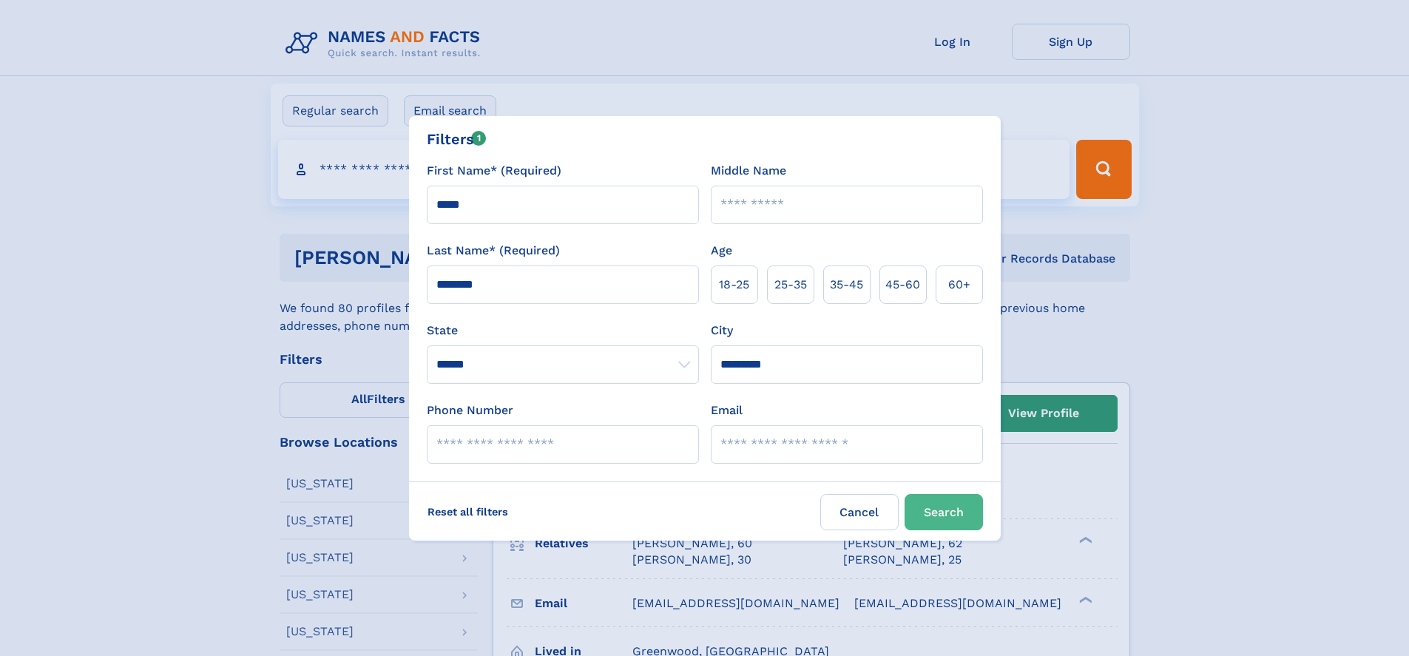 The image size is (1409, 656). I want to click on label: State, so click(563, 331).